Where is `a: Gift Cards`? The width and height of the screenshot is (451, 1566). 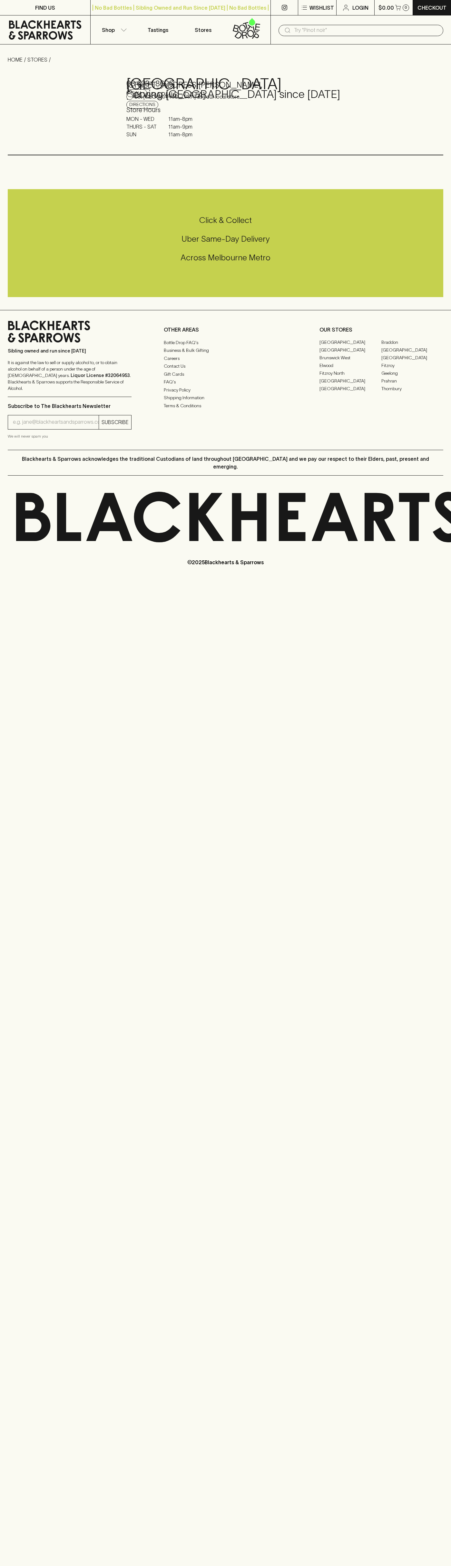 a: Gift Cards is located at coordinates (226, 374).